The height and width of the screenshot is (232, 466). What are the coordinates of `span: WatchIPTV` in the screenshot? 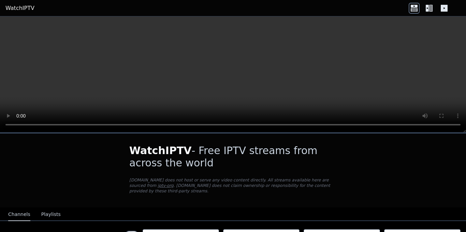 It's located at (160, 150).